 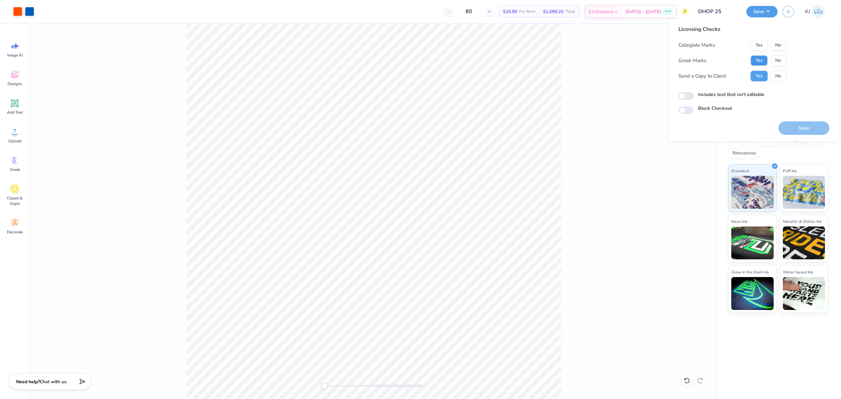 What do you see at coordinates (668, 11) in the screenshot?
I see `span: Free` at bounding box center [668, 11].